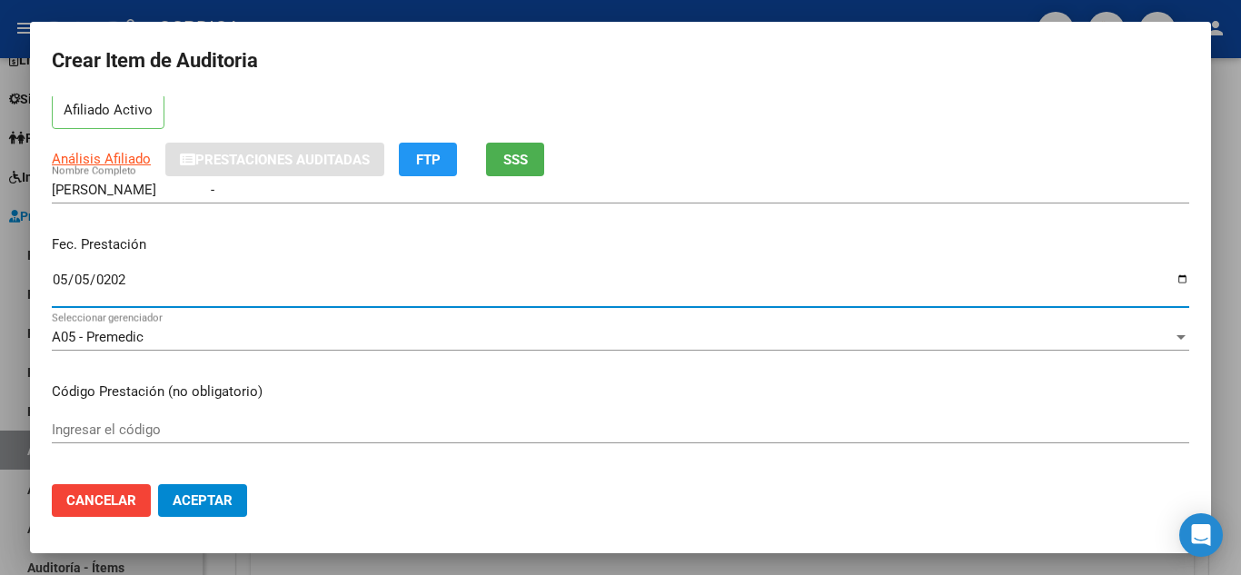  I want to click on button: FTP, so click(428, 159).